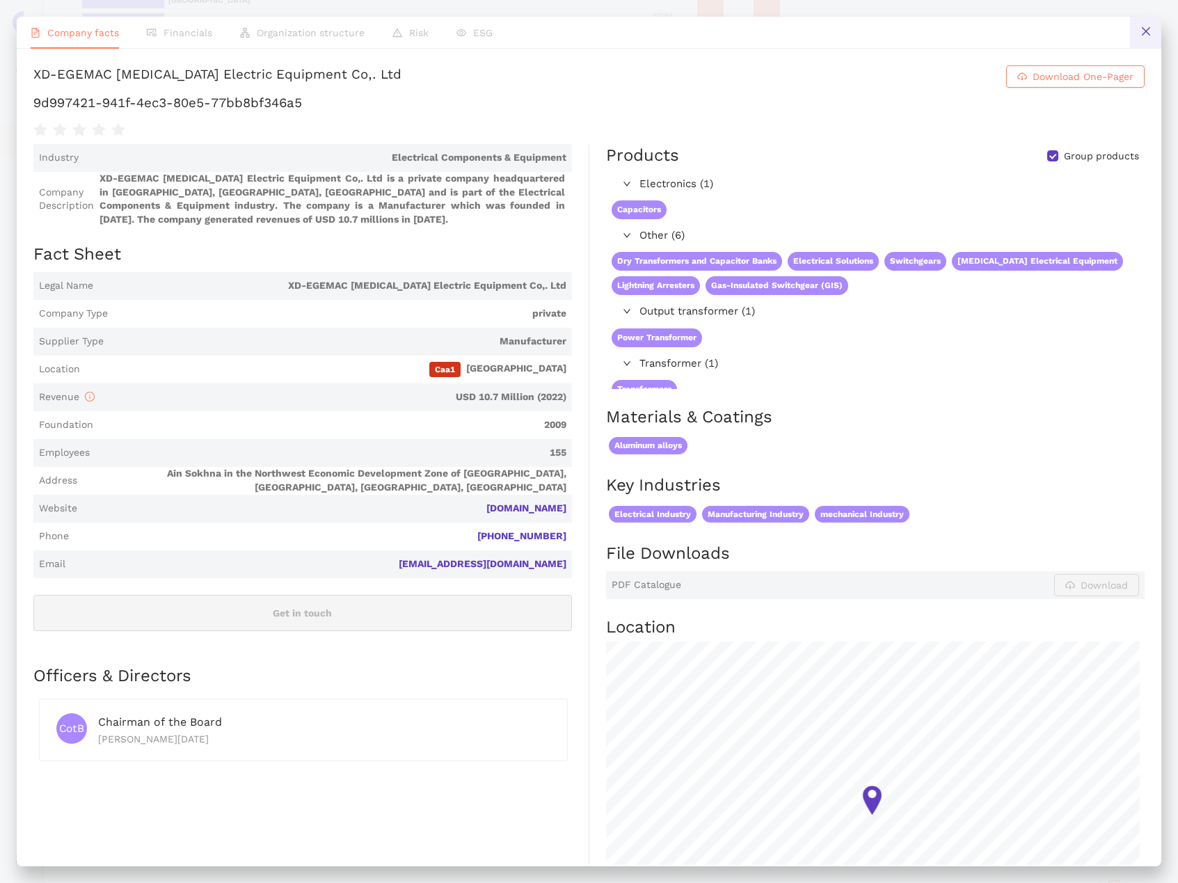 The height and width of the screenshot is (883, 1178). Describe the element at coordinates (67, 397) in the screenshot. I see `span: Revenue` at that location.